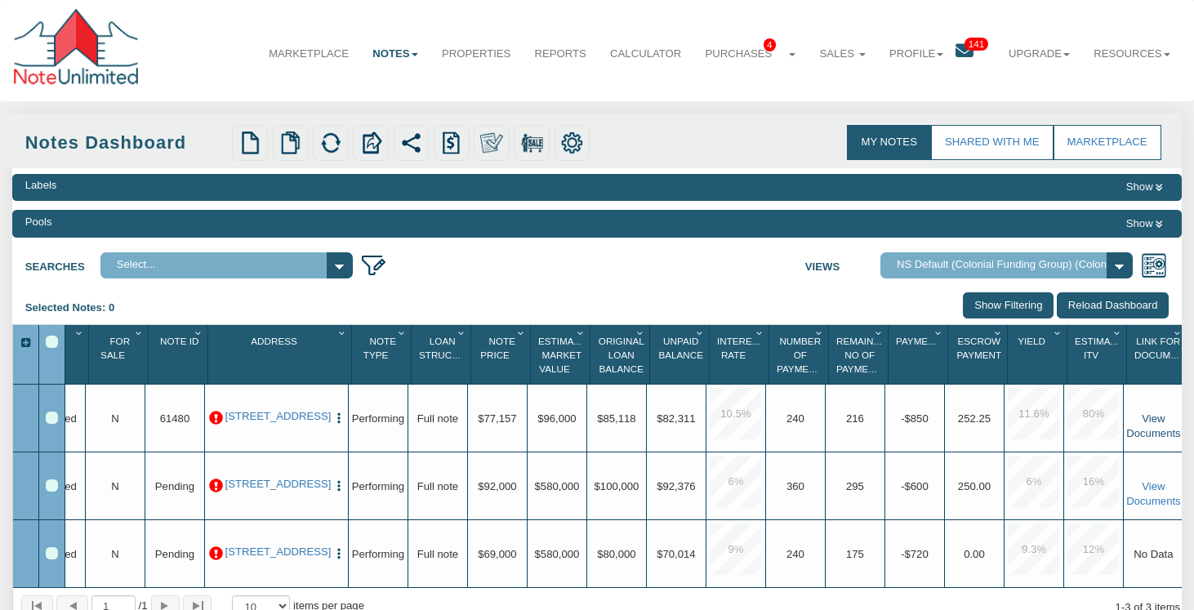  I want to click on span: Loan Structure, so click(448, 348).